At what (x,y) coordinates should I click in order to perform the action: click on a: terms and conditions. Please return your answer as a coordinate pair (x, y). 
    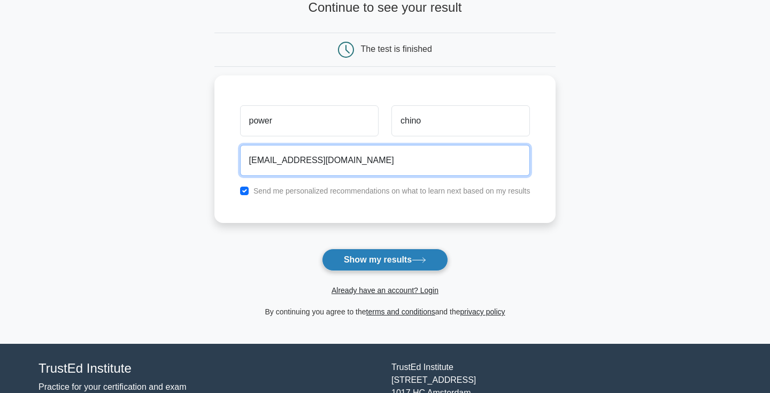
    Looking at the image, I should click on (401, 312).